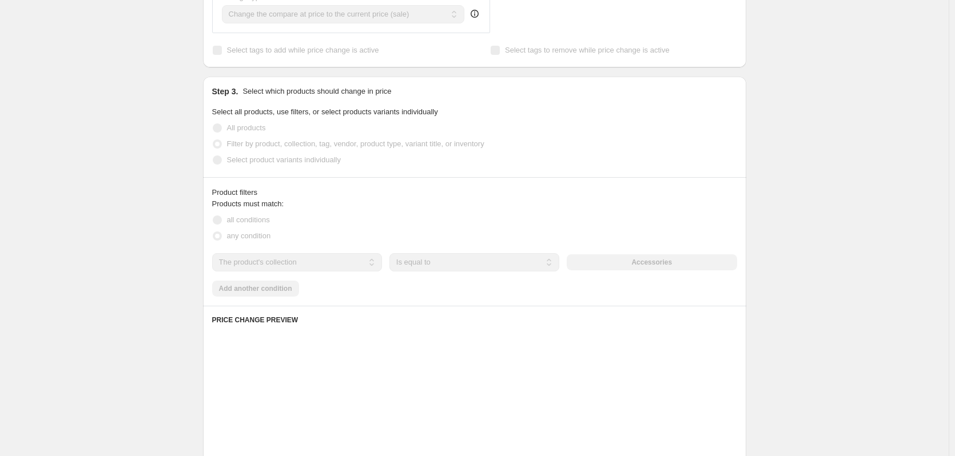 Image resolution: width=955 pixels, height=456 pixels. Describe the element at coordinates (284, 159) in the screenshot. I see `span: Select product variants individually` at that location.